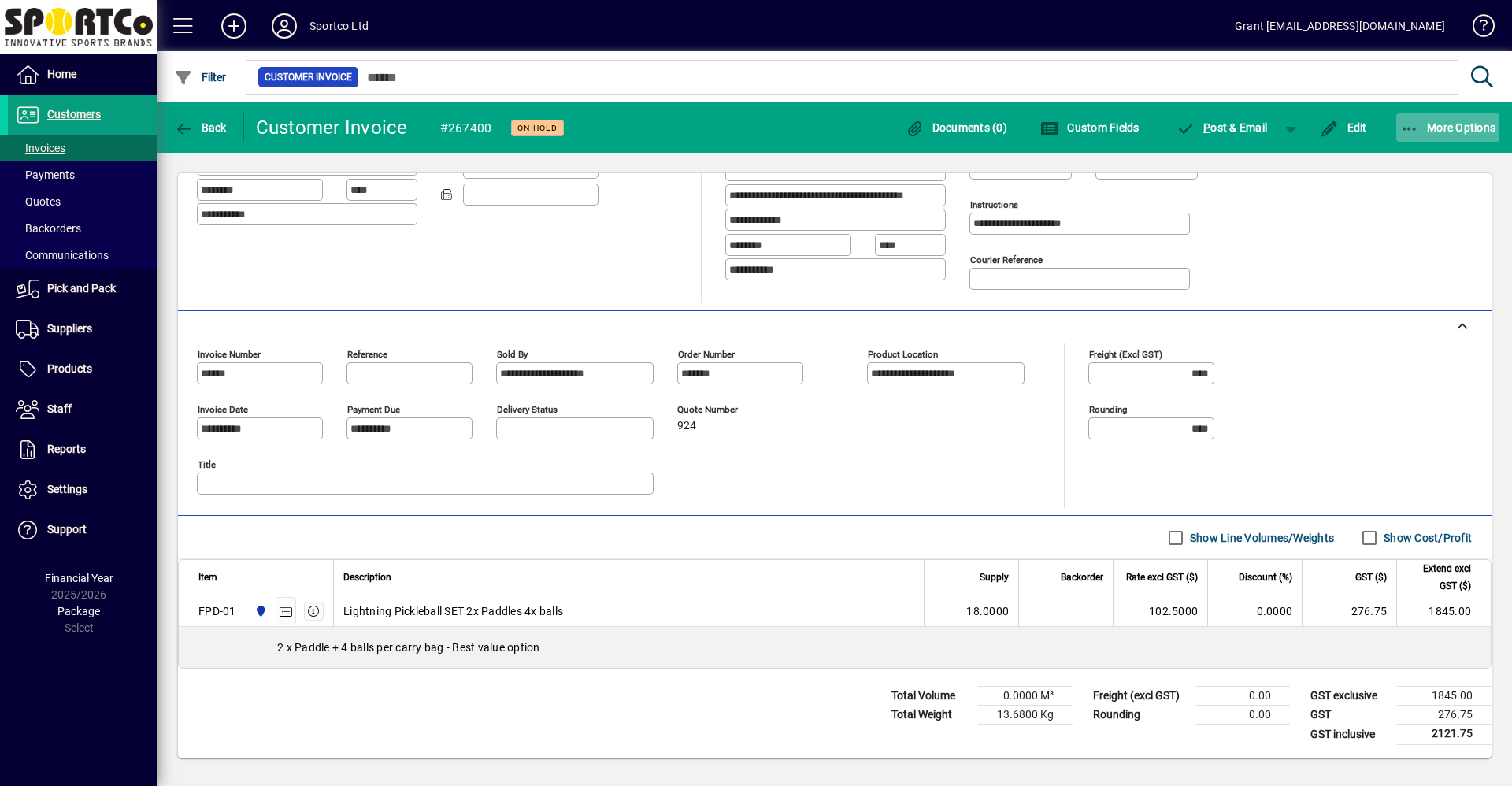 Image resolution: width=1512 pixels, height=786 pixels. I want to click on a: Home, so click(83, 74).